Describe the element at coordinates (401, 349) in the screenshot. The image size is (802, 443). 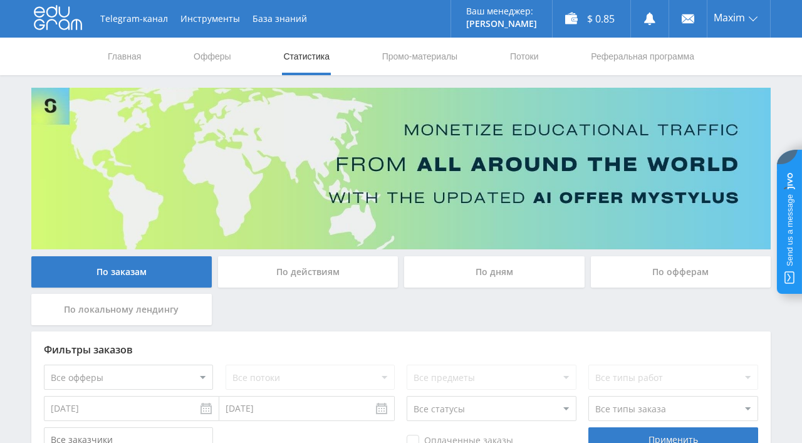
I see `div: Фильтры заказов` at that location.